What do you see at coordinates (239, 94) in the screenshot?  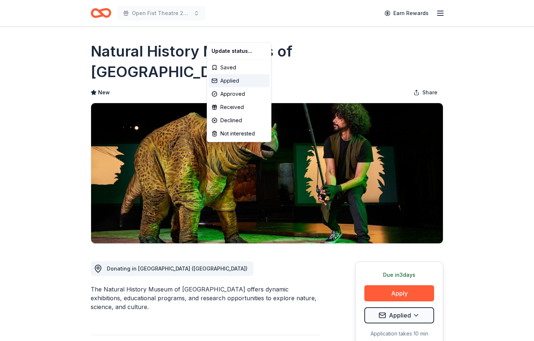 I see `div: Approved` at bounding box center [239, 94].